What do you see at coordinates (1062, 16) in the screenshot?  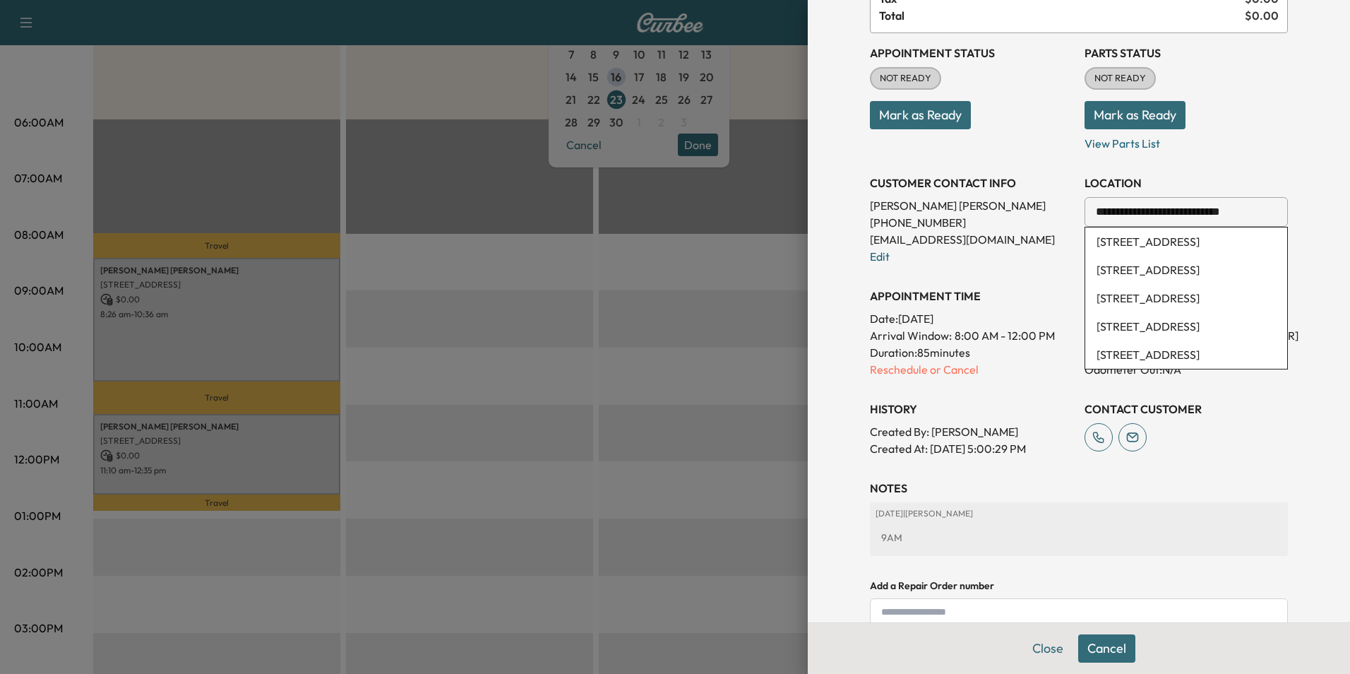 I see `span: Total` at bounding box center [1062, 16].